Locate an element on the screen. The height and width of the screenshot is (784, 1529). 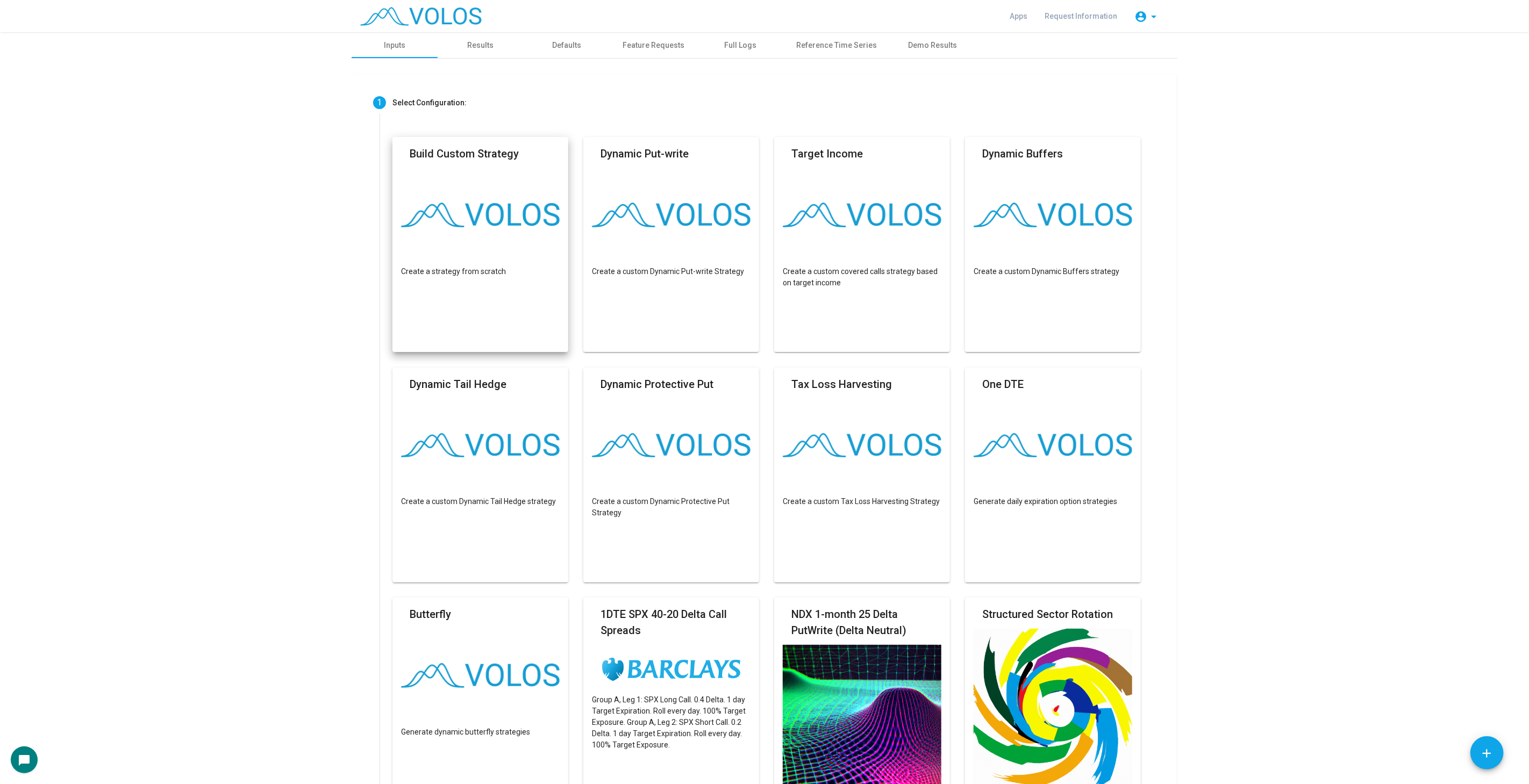
mat-card-title: Butterfly is located at coordinates (430, 614).